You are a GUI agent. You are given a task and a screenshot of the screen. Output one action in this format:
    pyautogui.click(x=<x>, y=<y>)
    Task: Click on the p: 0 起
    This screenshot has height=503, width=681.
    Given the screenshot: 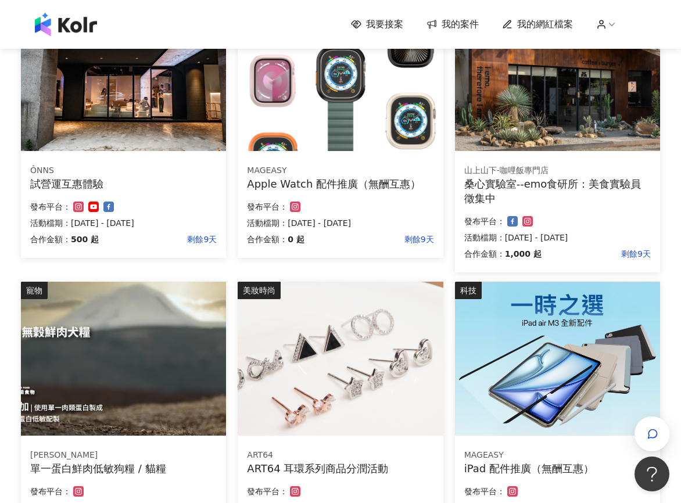 What is the action you would take?
    pyautogui.click(x=296, y=239)
    